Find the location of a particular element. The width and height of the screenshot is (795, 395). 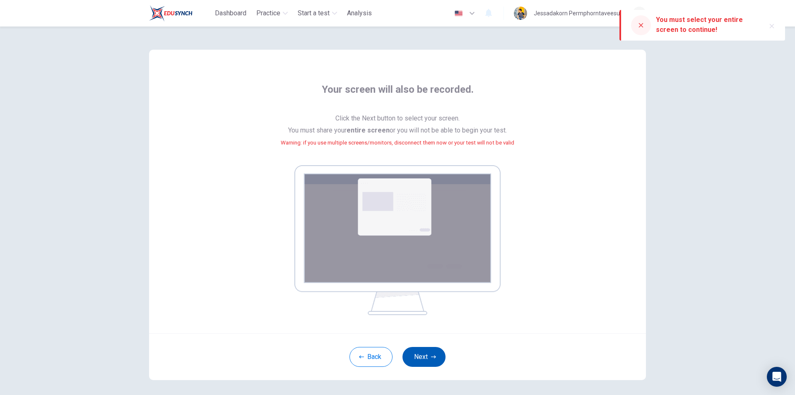

div: Jessadakorn Permphorntaveesuk is located at coordinates (578, 13).